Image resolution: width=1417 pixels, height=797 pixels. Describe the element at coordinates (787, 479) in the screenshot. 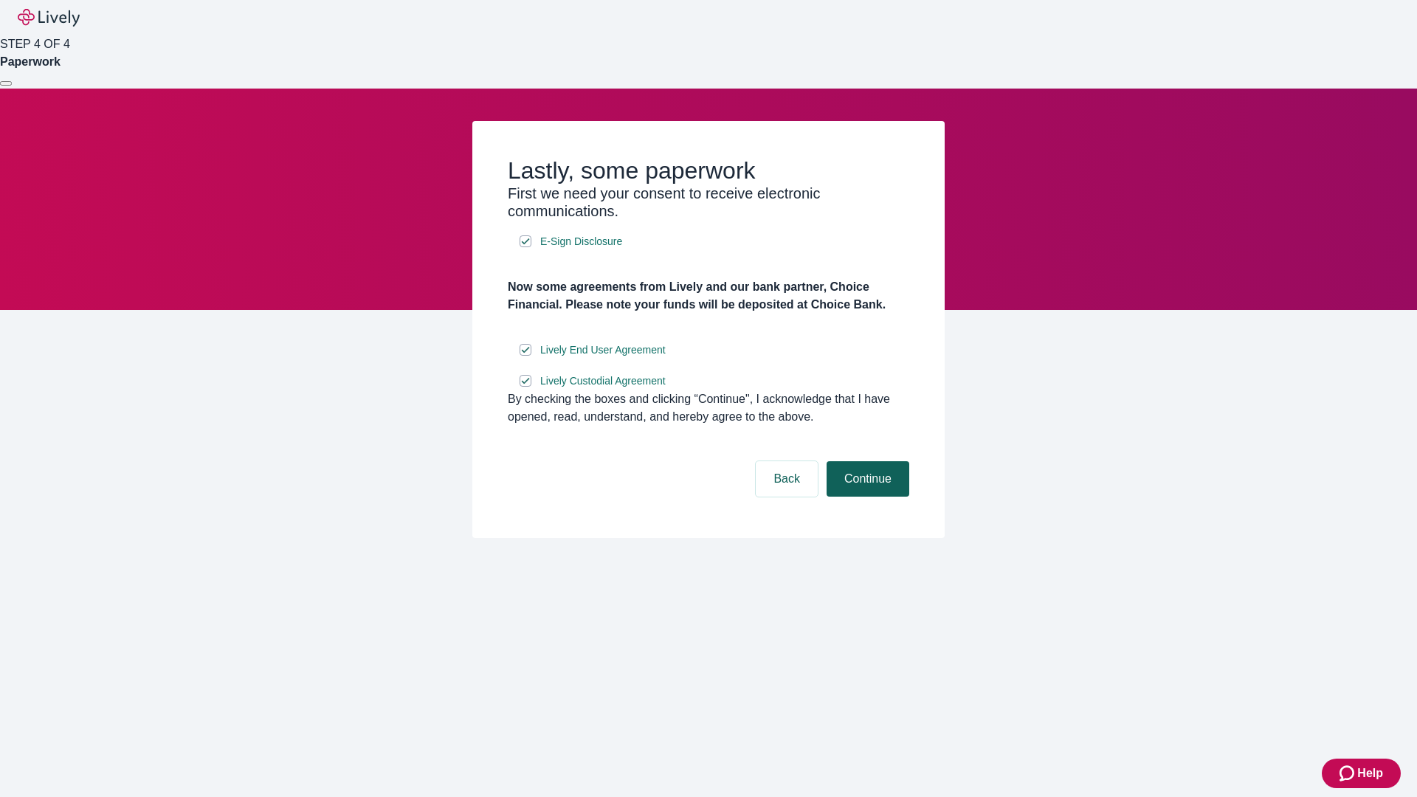

I see `button: Back` at that location.